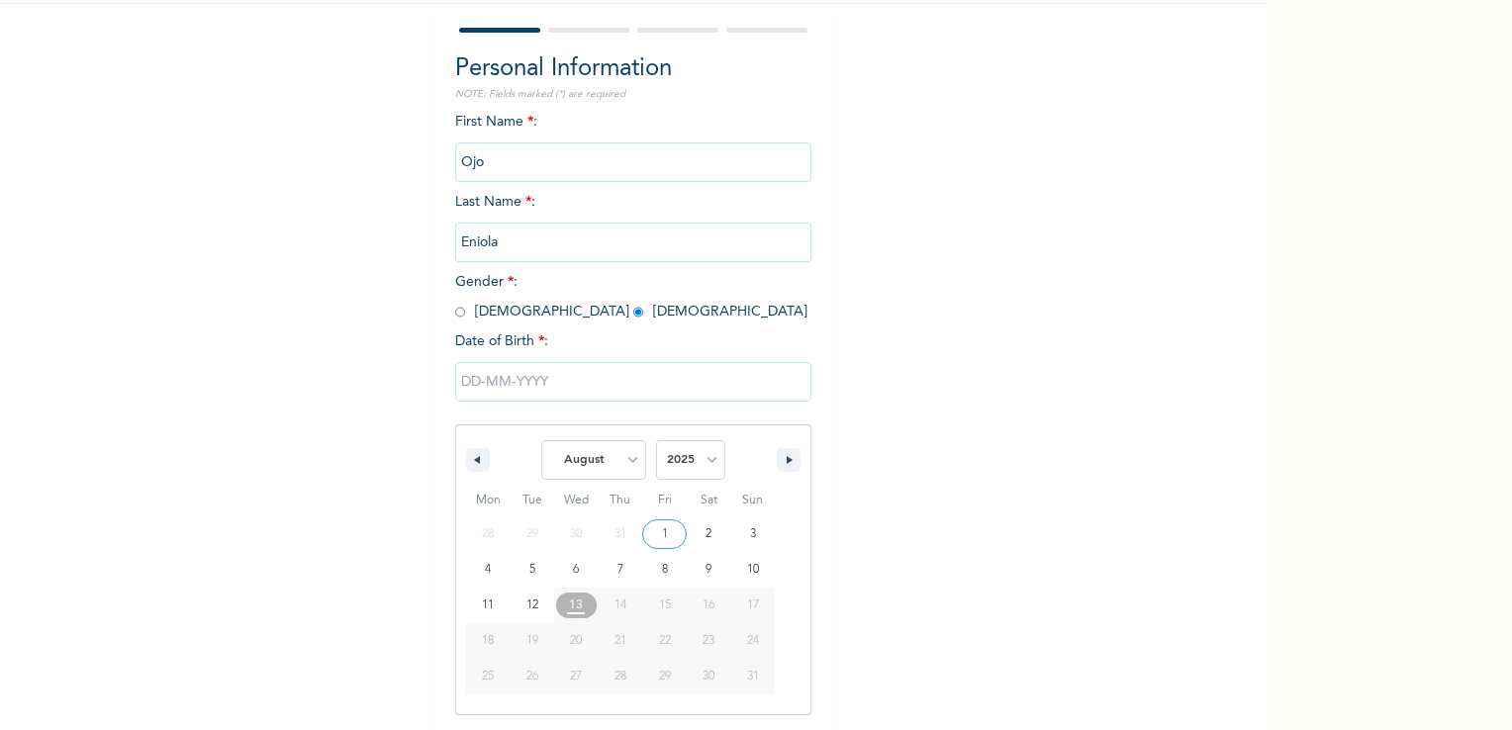 The width and height of the screenshot is (1512, 730). I want to click on span: 16, so click(709, 606).